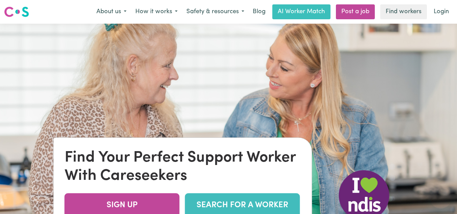  What do you see at coordinates (441, 12) in the screenshot?
I see `a: Login` at bounding box center [441, 12].